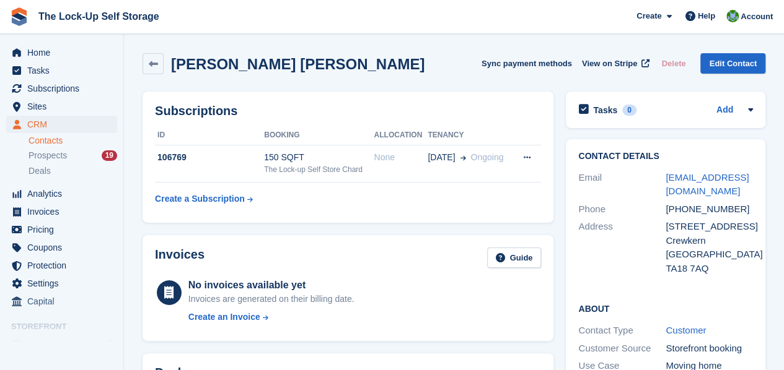 The height and width of the screenshot is (370, 784). Describe the element at coordinates (271, 286) in the screenshot. I see `div: No invoices available yet` at that location.